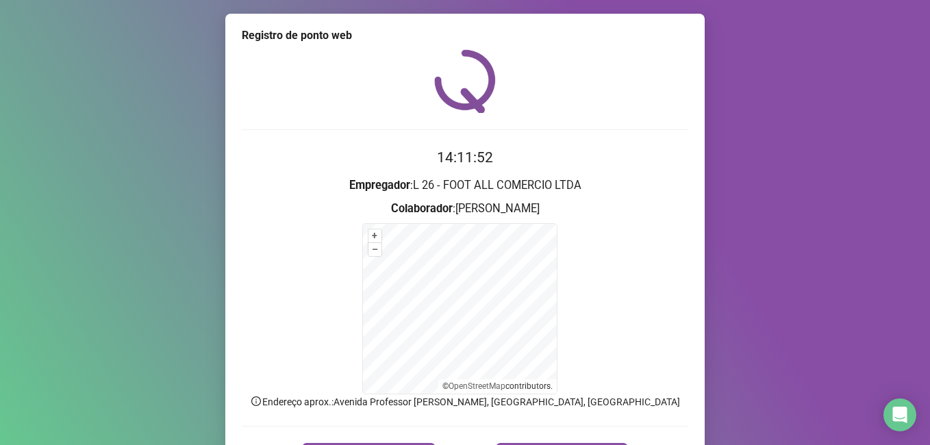 The image size is (930, 445). What do you see at coordinates (465, 157) in the screenshot?
I see `time: 14:11:52` at bounding box center [465, 157].